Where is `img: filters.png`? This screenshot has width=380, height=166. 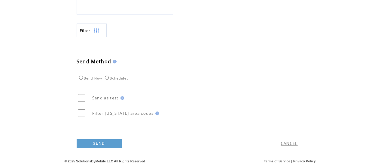 img: filters.png is located at coordinates (96, 30).